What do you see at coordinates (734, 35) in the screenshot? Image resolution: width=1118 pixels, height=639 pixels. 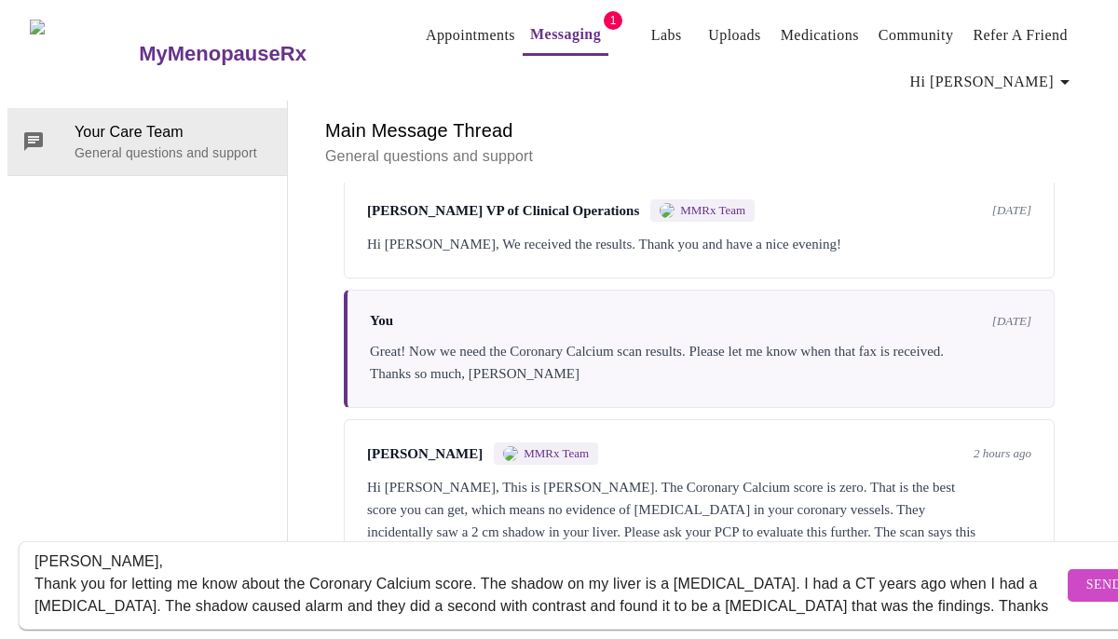 I see `a: Uploads` at bounding box center [734, 35].